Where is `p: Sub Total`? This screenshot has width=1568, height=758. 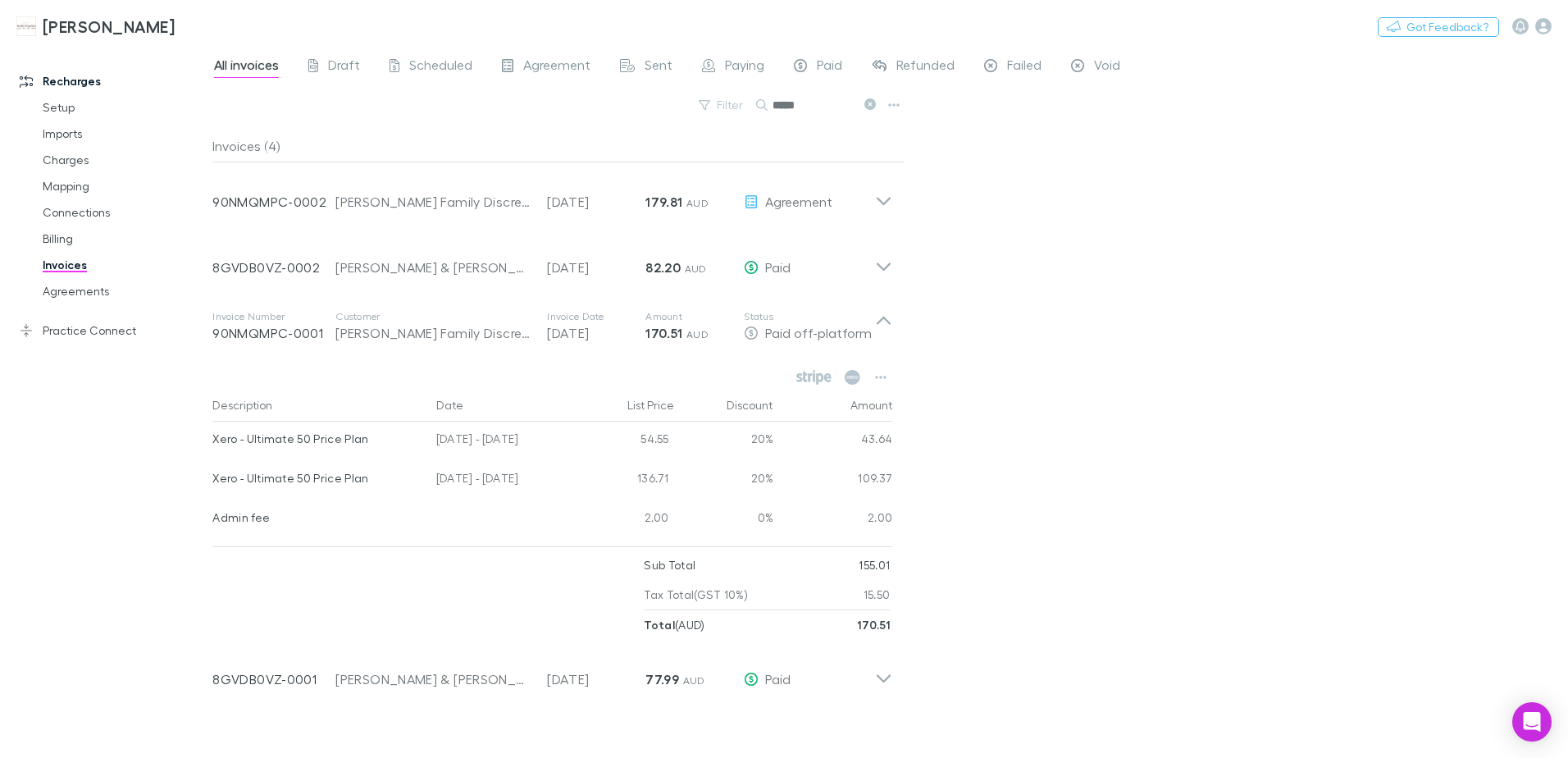 p: Sub Total is located at coordinates (669, 565).